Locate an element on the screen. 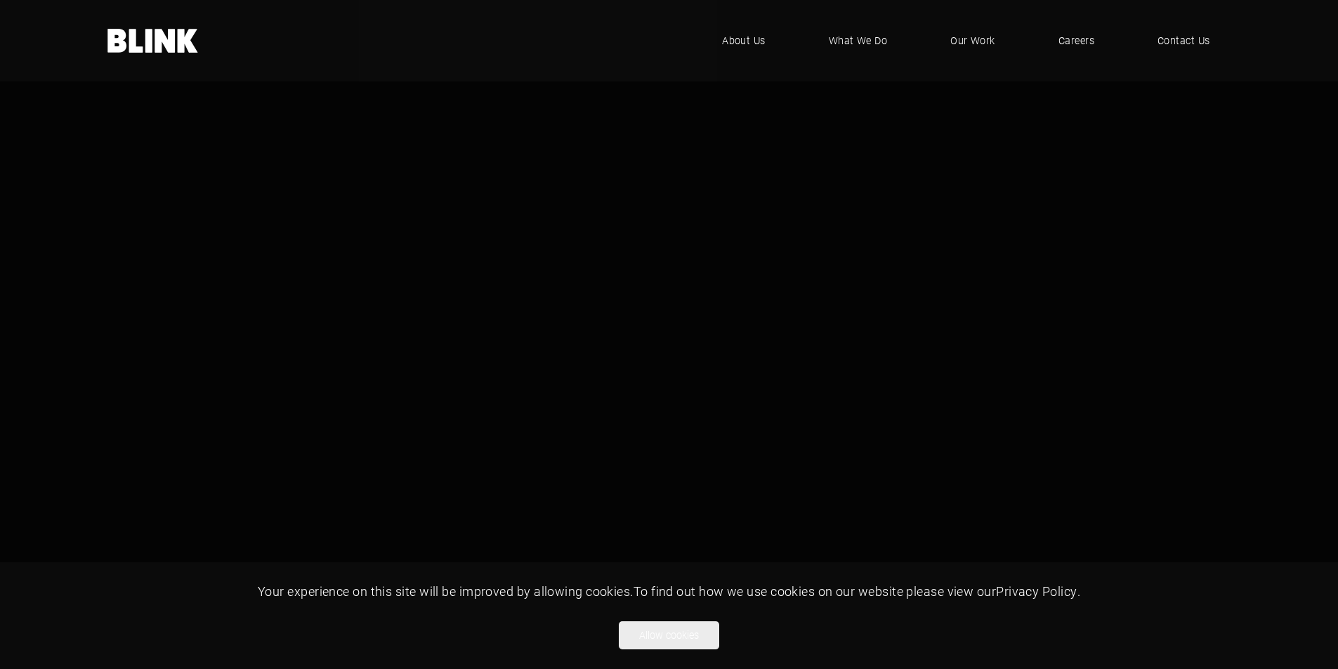 The image size is (1338, 669). span: Your experience on this site will be improved by allowing cookies. To find out how we use cookies... is located at coordinates (669, 591).